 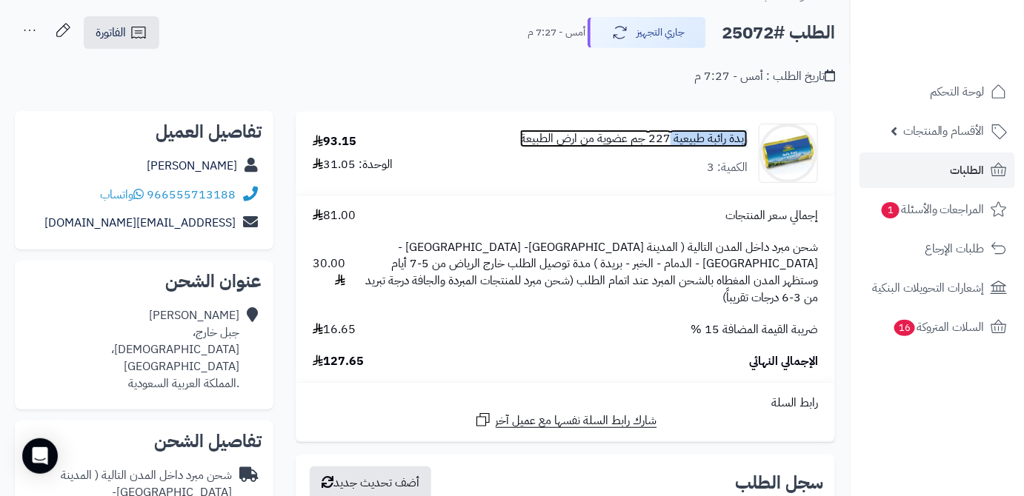 I want to click on a: 966555713188, so click(x=191, y=195).